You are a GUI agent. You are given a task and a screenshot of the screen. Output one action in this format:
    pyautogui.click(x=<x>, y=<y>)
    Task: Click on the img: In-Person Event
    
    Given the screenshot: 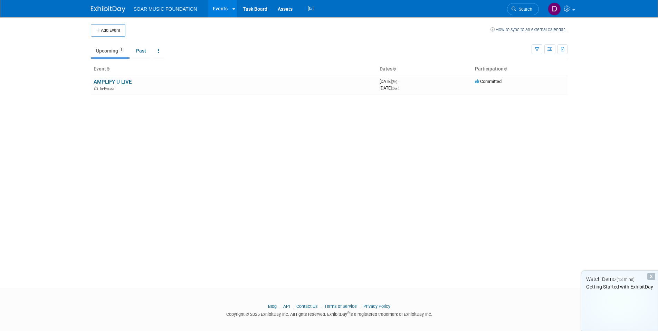 What is the action you would take?
    pyautogui.click(x=96, y=88)
    